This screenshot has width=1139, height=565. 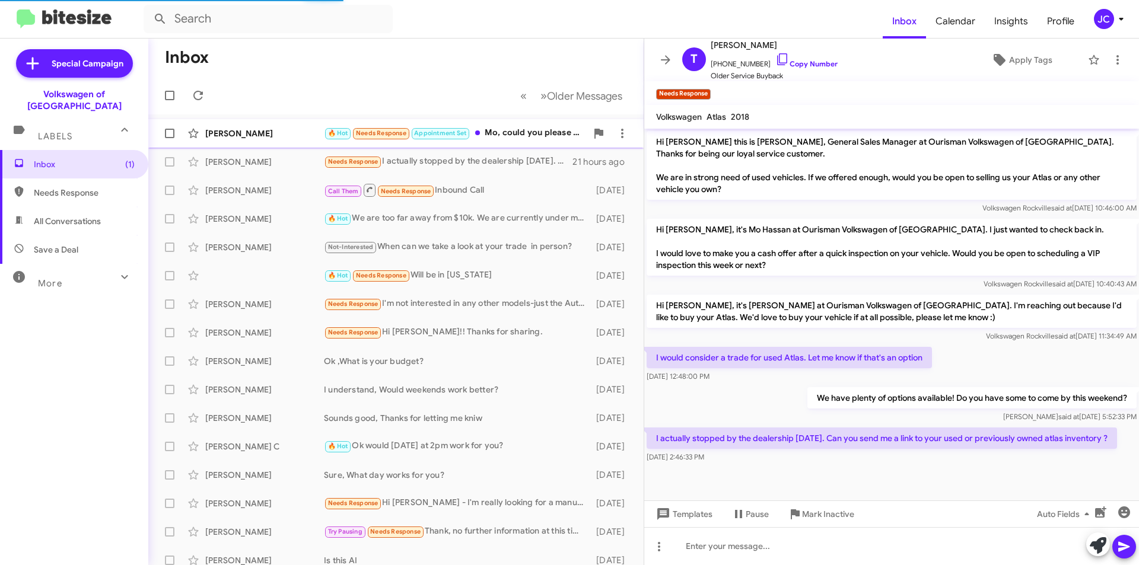 What do you see at coordinates (757, 514) in the screenshot?
I see `span: Pause` at bounding box center [757, 514].